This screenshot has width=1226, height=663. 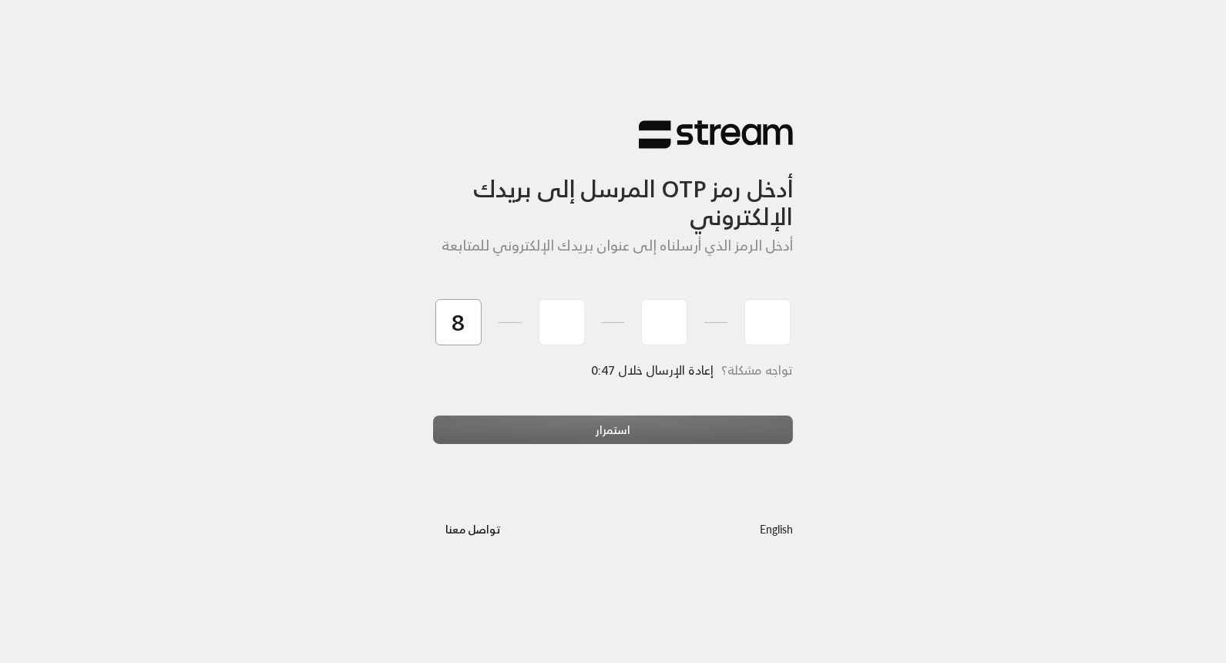 What do you see at coordinates (653, 370) in the screenshot?
I see `span: إعادة الإرسال خلال 0:47` at bounding box center [653, 370].